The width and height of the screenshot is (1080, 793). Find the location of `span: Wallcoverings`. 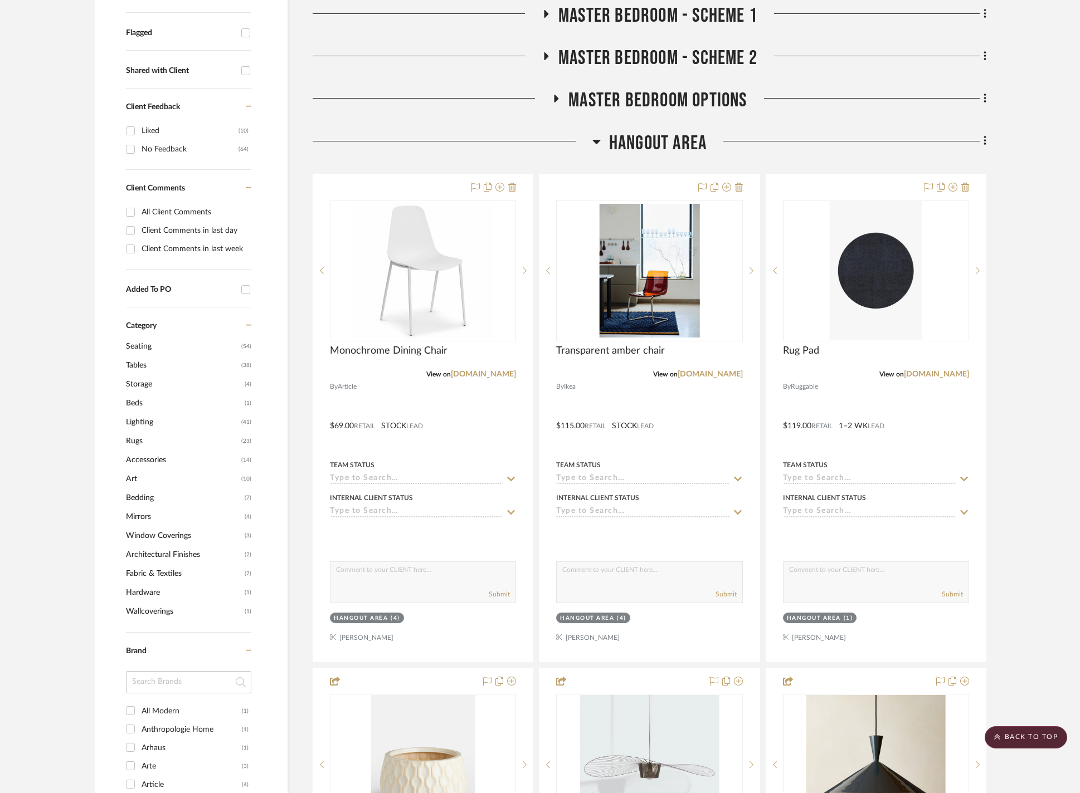

span: Wallcoverings is located at coordinates (184, 612).